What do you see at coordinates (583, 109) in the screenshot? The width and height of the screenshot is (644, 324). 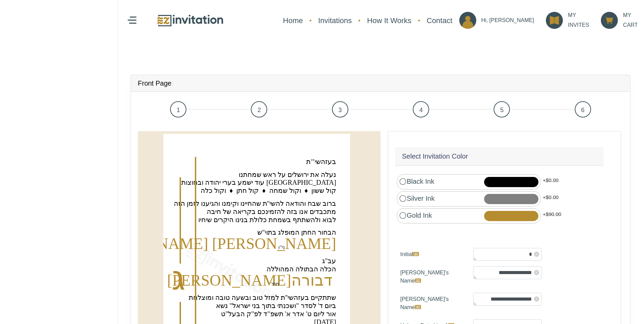 I see `a: 6` at bounding box center [583, 109].